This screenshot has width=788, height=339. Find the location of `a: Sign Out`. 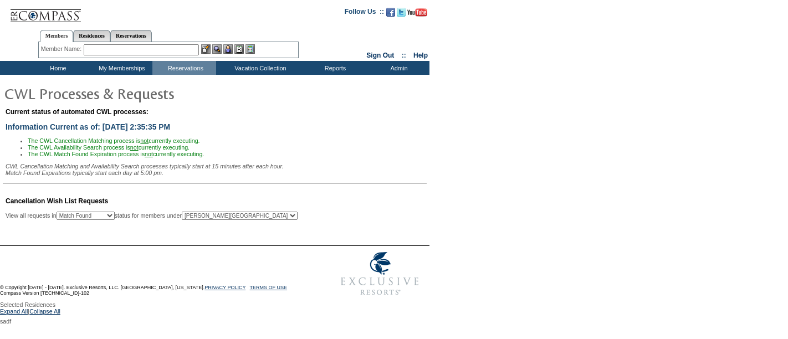

a: Sign Out is located at coordinates (380, 55).